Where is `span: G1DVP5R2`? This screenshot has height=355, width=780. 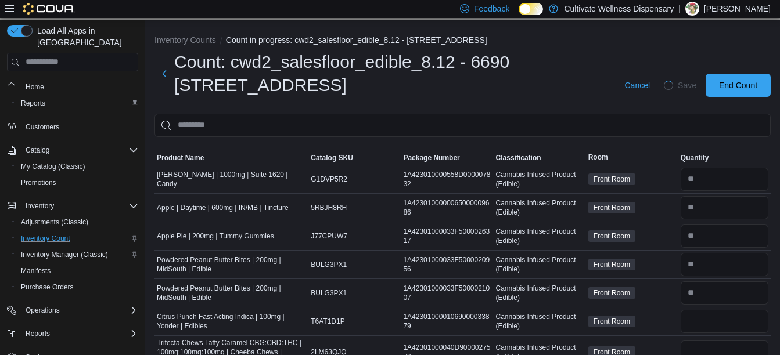 span: G1DVP5R2 is located at coordinates (329, 179).